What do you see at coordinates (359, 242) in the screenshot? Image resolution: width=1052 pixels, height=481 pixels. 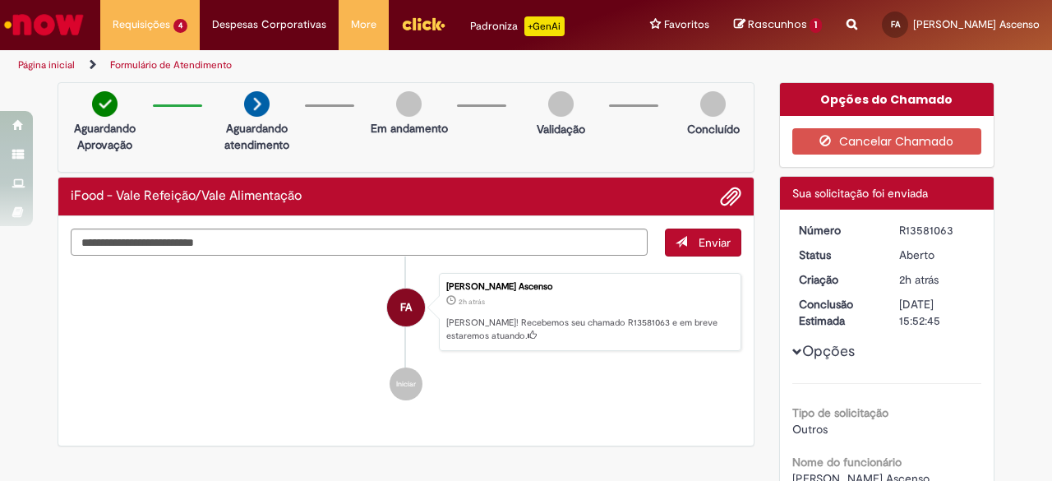 I see `textarea: Digite sua mensagem aqui...` at bounding box center [359, 242].